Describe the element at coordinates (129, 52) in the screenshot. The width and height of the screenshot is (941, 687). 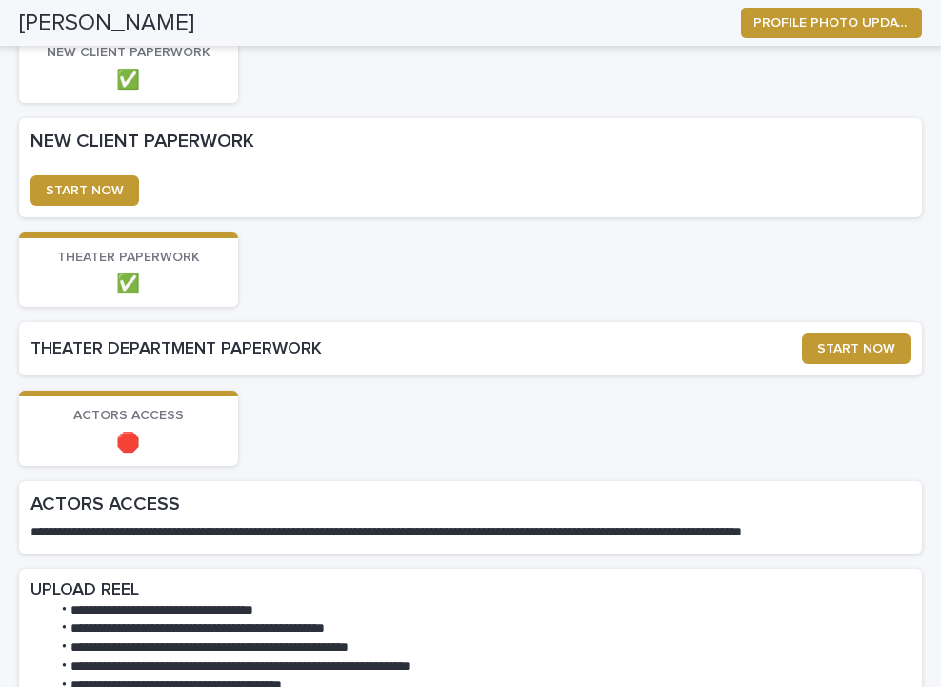
I see `span: NEW CLIENT PAPERWORK` at that location.